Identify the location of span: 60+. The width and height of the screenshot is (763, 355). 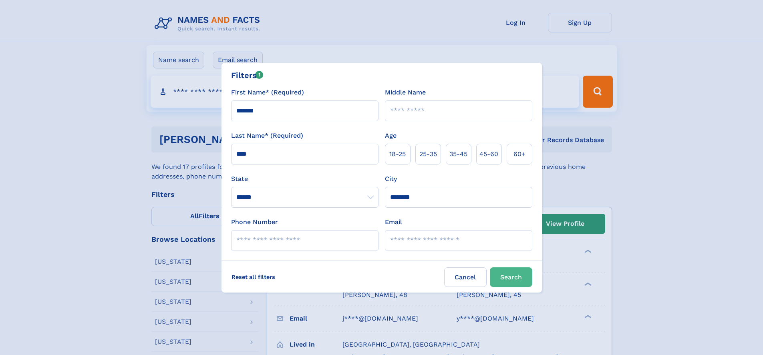
(520, 154).